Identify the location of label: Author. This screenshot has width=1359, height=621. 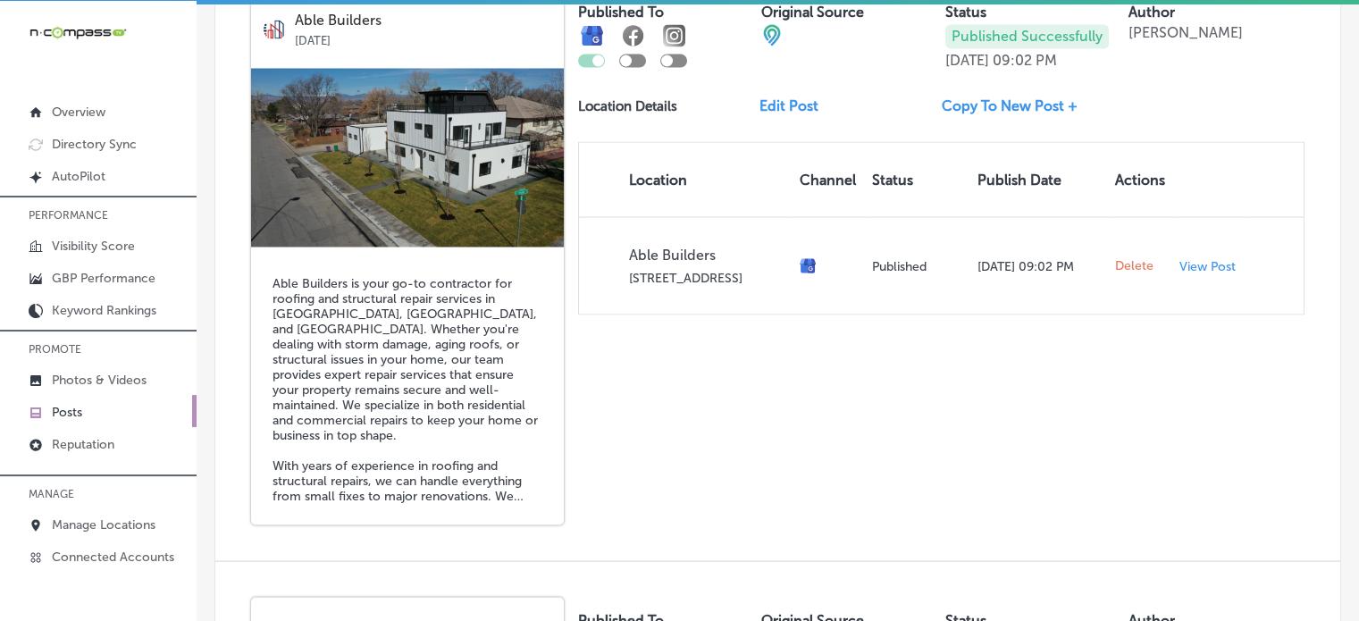
(1152, 12).